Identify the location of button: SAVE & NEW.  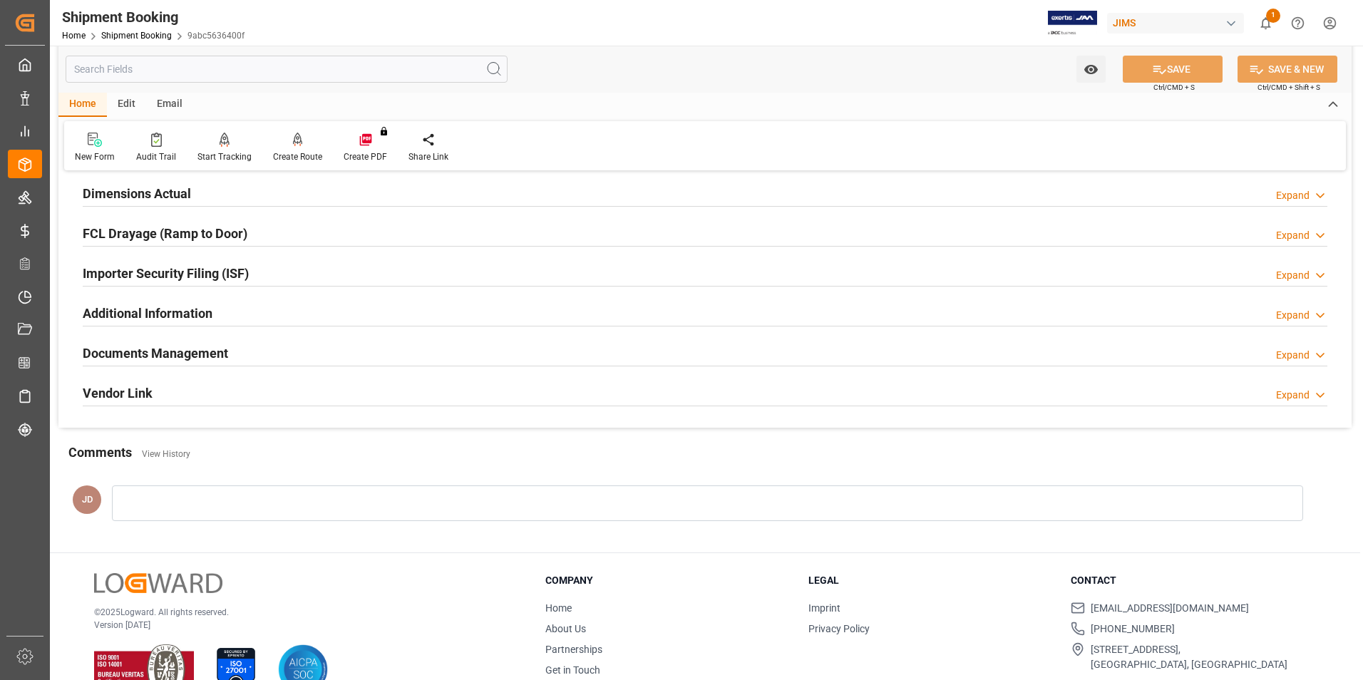
(1288, 69).